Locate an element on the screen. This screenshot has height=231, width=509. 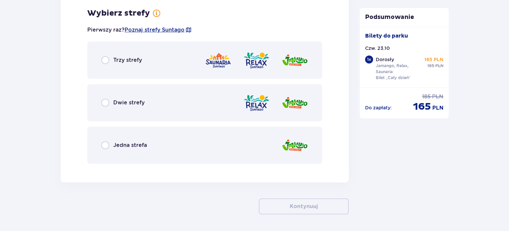
div: 1 x is located at coordinates (369, 60).